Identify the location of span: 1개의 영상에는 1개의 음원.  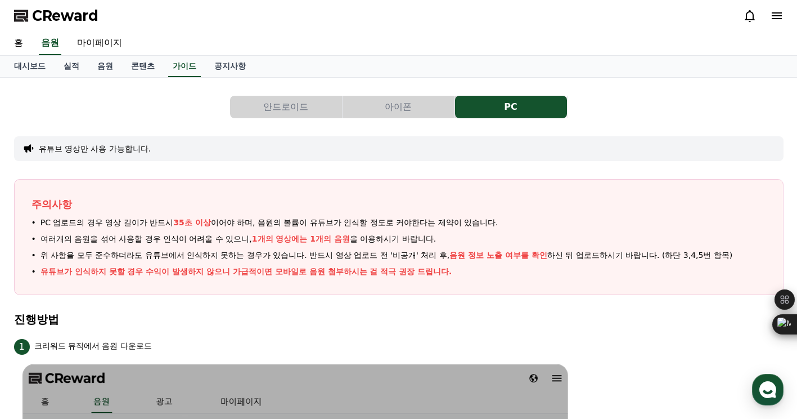
(301, 239).